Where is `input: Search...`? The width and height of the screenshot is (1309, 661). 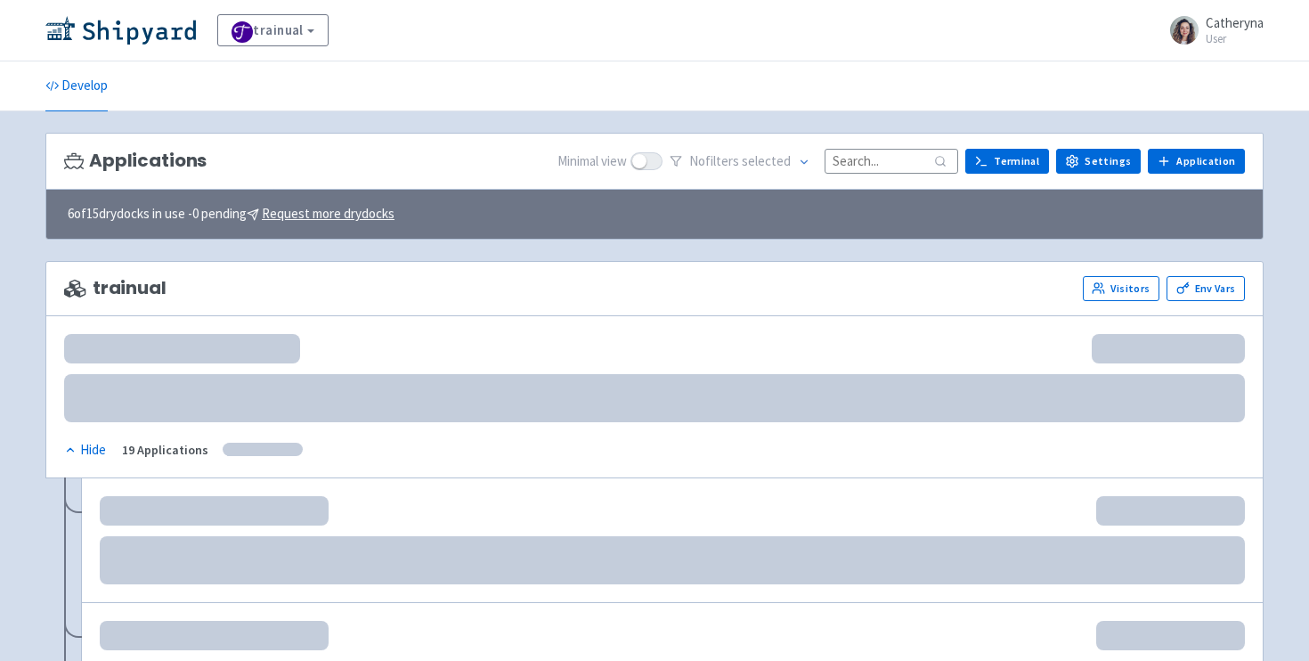
input: Search... is located at coordinates (891, 160).